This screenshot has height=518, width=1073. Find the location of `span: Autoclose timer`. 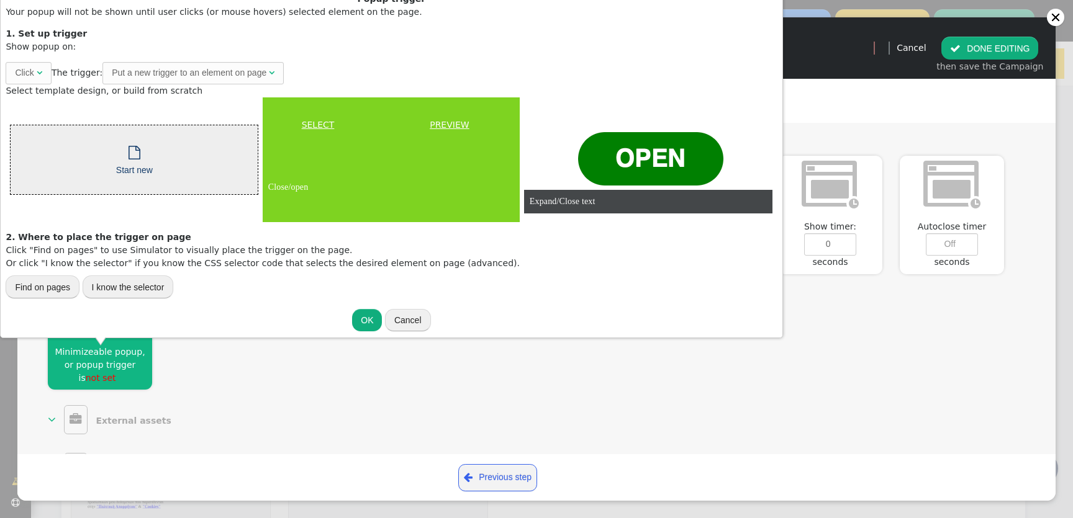

span: Autoclose timer is located at coordinates (951, 227).